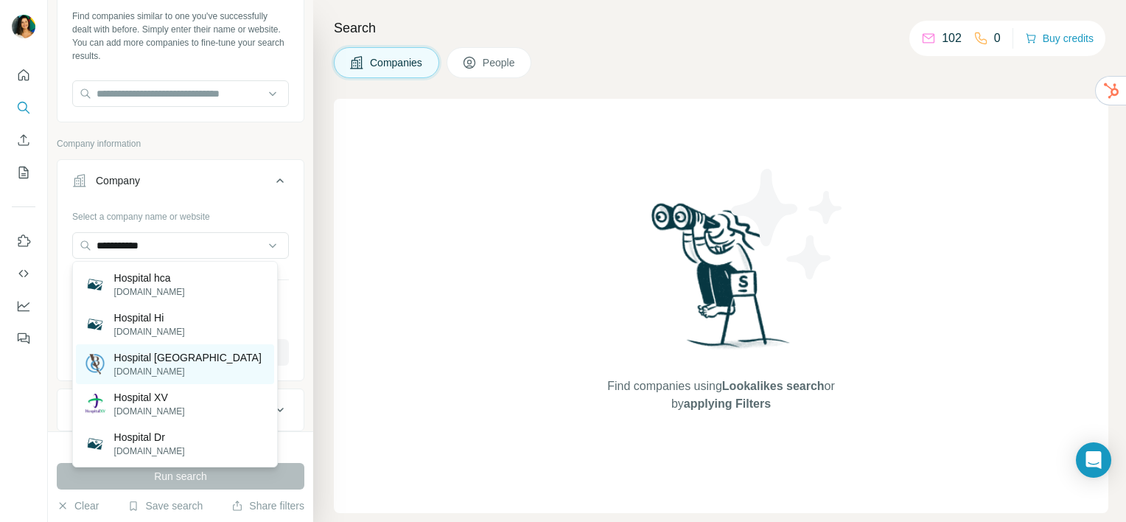  Describe the element at coordinates (24, 172) in the screenshot. I see `button: My lists` at that location.